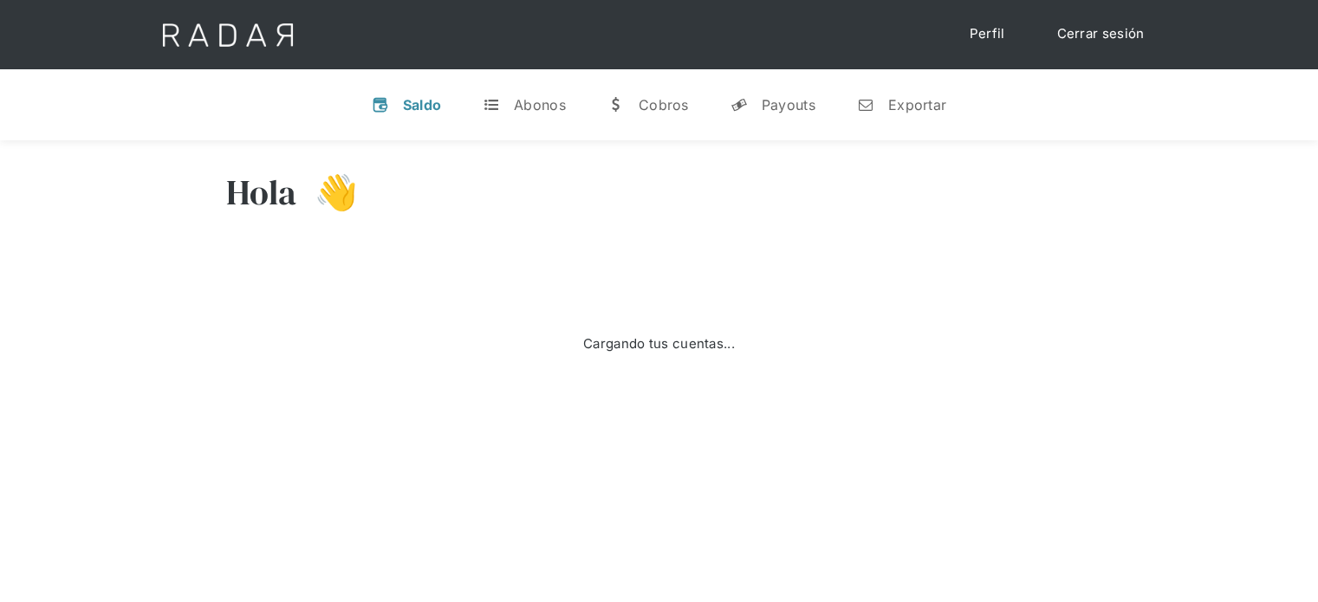  I want to click on div: v, so click(380, 105).